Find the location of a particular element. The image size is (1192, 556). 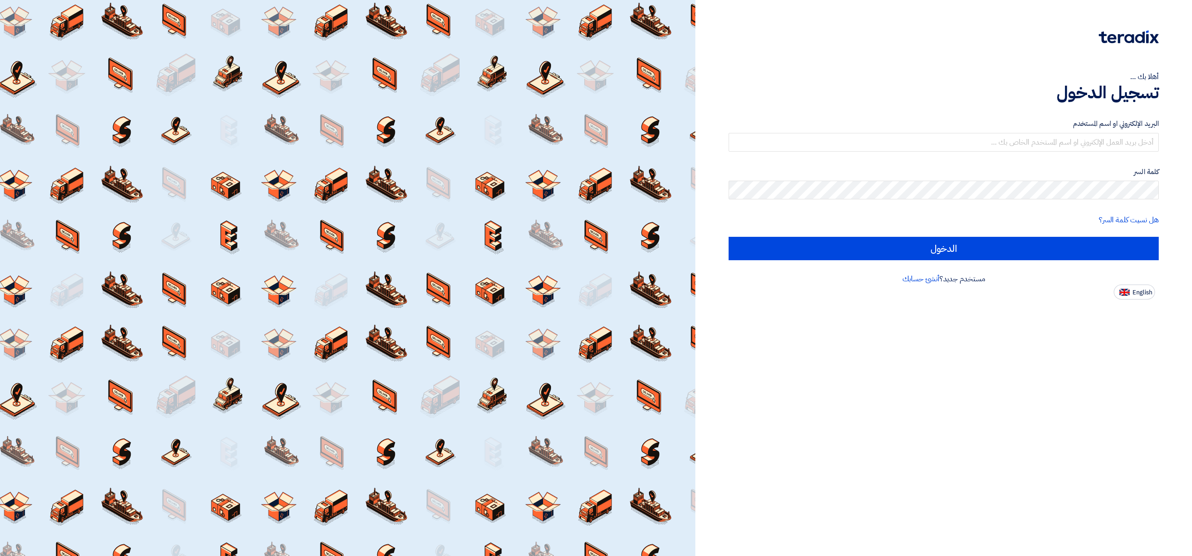

label: البريد الإلكتروني او اسم المستخدم is located at coordinates (943, 124).